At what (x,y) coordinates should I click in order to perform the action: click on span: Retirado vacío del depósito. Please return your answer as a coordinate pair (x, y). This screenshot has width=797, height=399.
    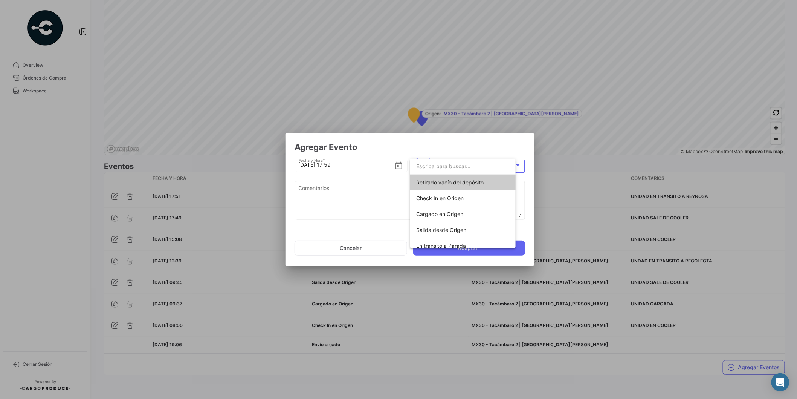
    Looking at the image, I should click on (450, 182).